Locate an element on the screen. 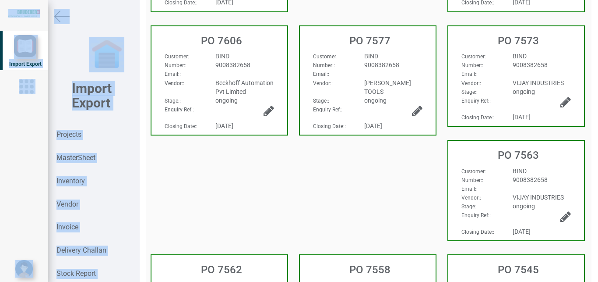 The width and height of the screenshot is (598, 282). span: Import Export is located at coordinates (25, 64).